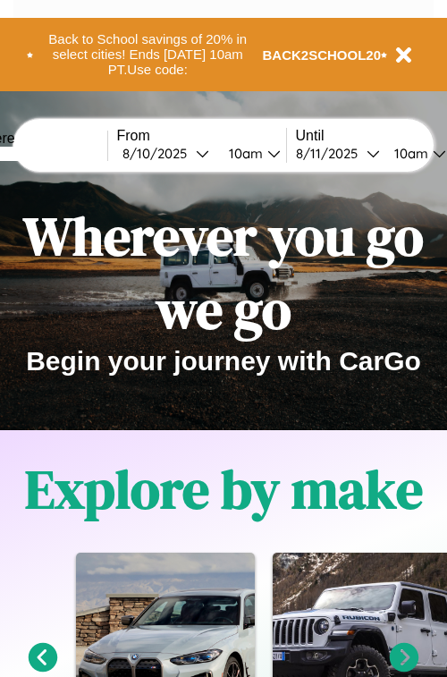 This screenshot has width=447, height=677. I want to click on div: 8 / 11 / 2025, so click(331, 153).